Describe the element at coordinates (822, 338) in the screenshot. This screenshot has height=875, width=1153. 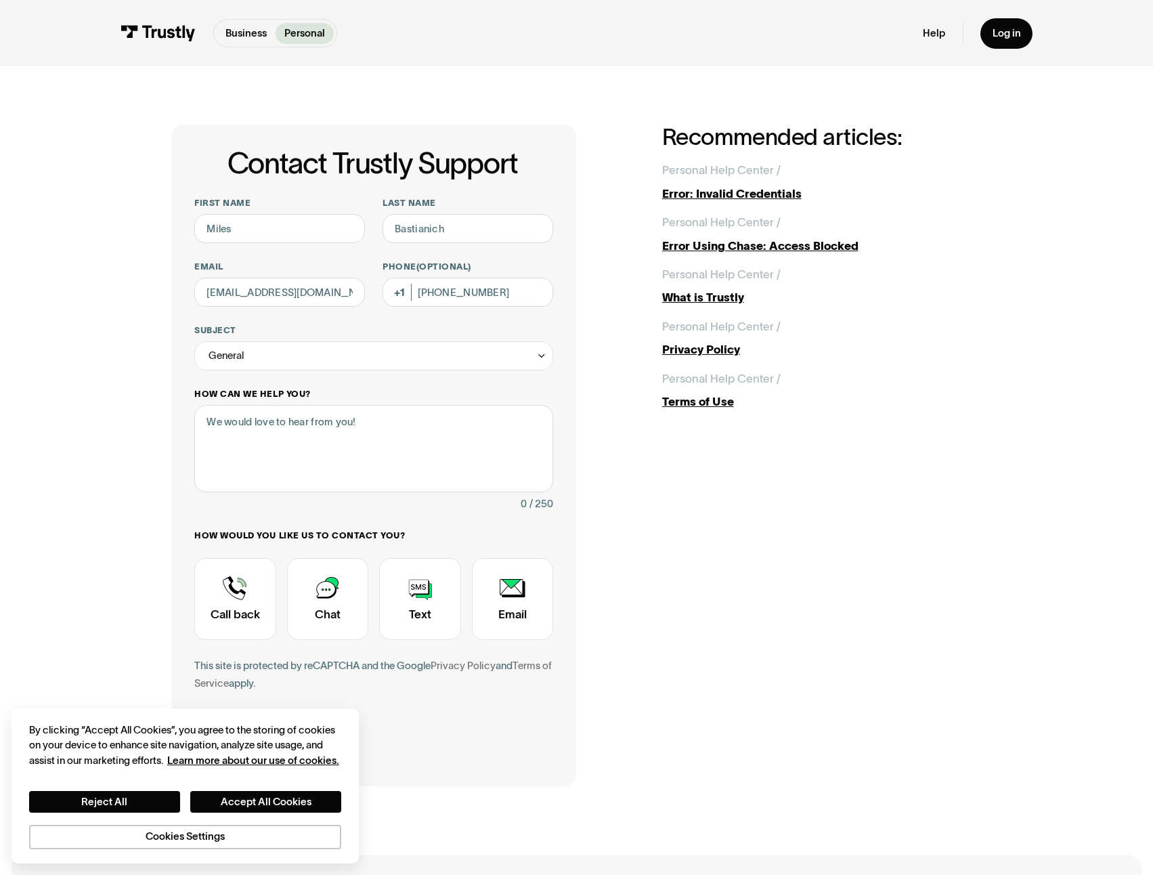
I see `a: Personal Help Center /Privacy Policy` at that location.